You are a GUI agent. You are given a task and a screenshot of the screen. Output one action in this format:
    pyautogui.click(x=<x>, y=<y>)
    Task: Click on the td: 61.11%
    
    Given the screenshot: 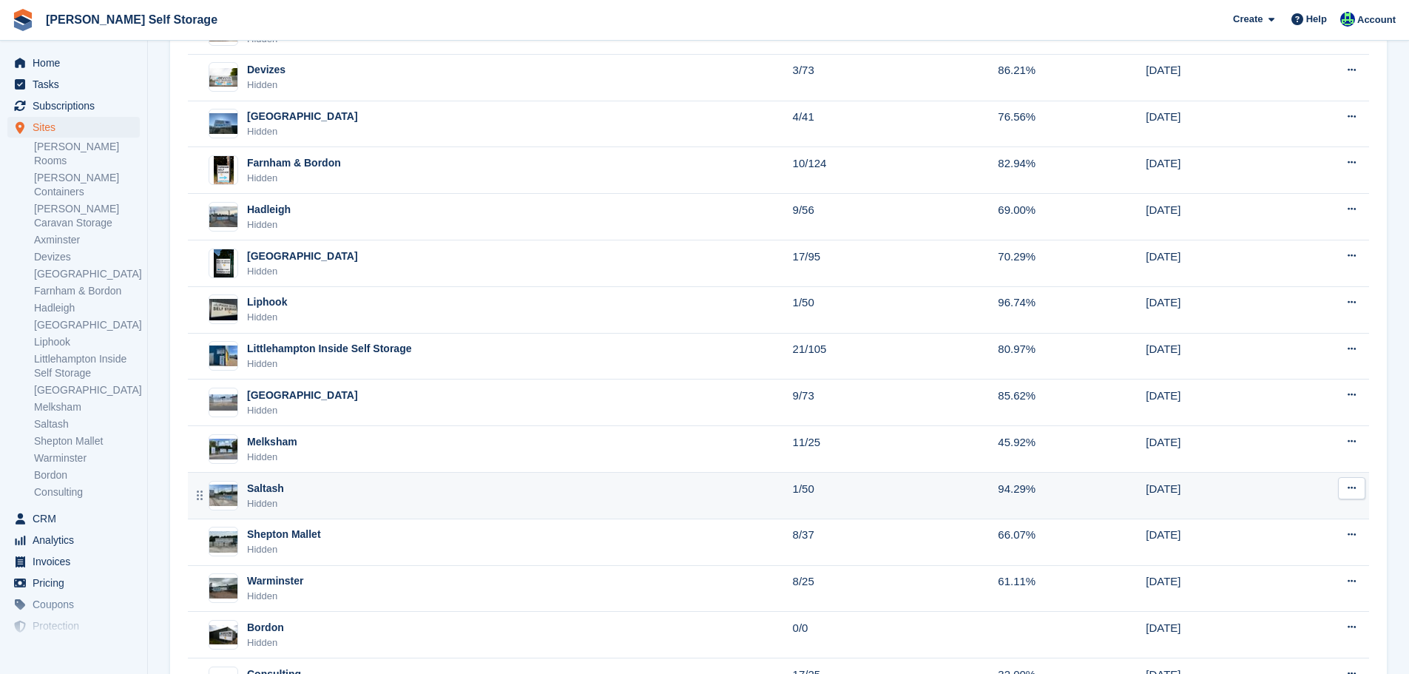 What is the action you would take?
    pyautogui.click(x=1071, y=588)
    